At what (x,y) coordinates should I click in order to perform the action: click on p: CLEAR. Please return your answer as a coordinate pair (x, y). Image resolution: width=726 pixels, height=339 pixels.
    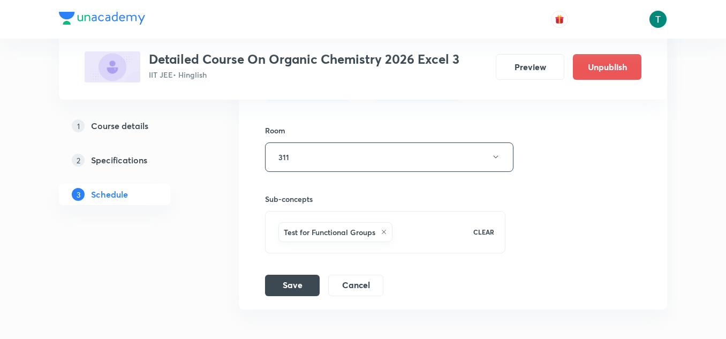
    Looking at the image, I should click on (484, 232).